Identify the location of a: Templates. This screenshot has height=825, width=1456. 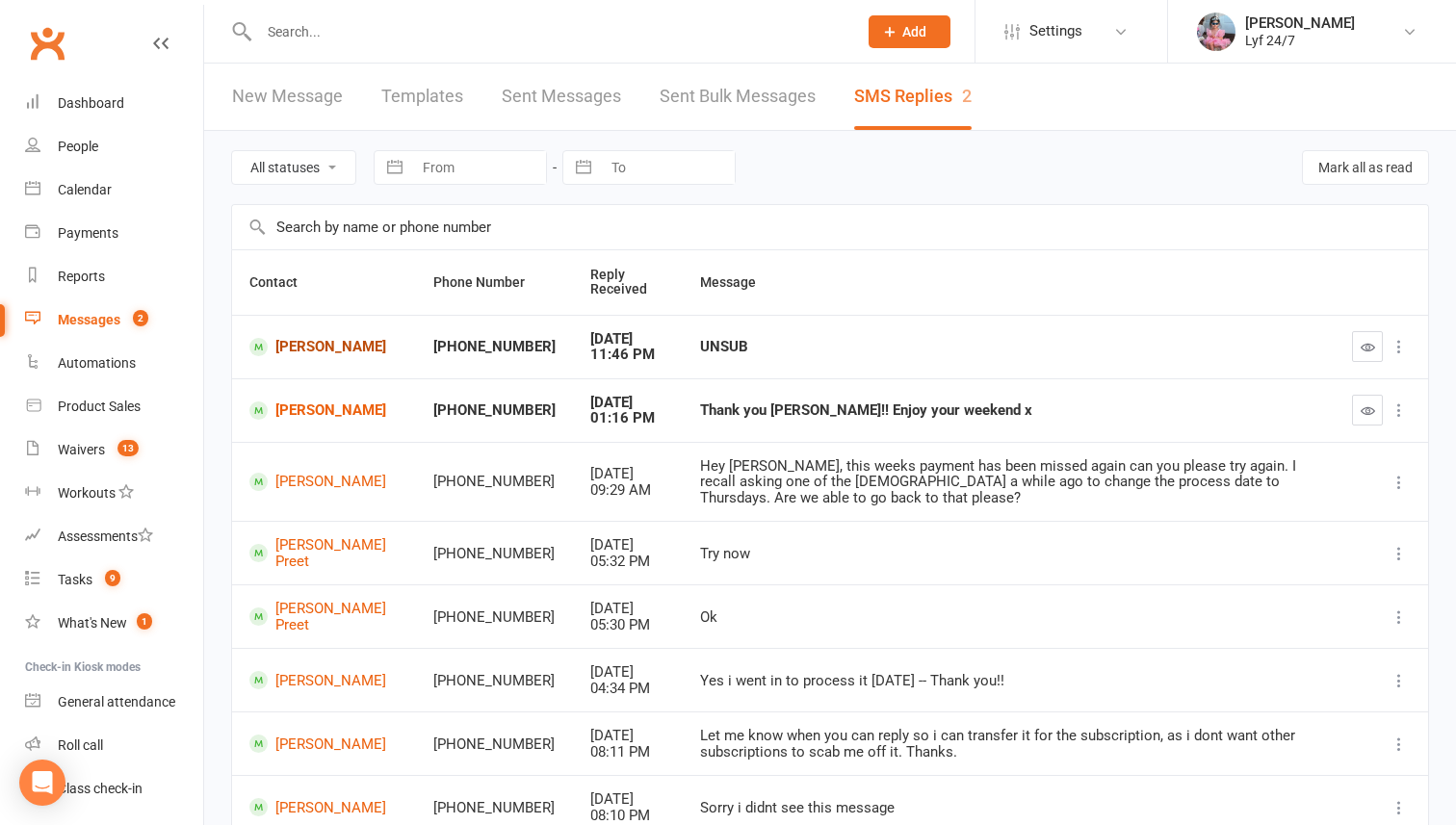
(422, 97).